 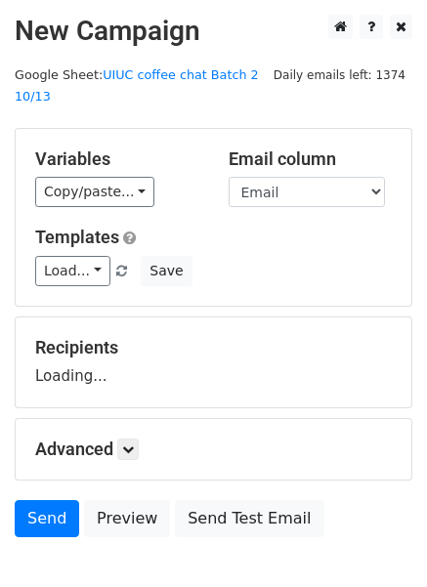 What do you see at coordinates (311, 159) in the screenshot?
I see `h5: Email column` at bounding box center [311, 159].